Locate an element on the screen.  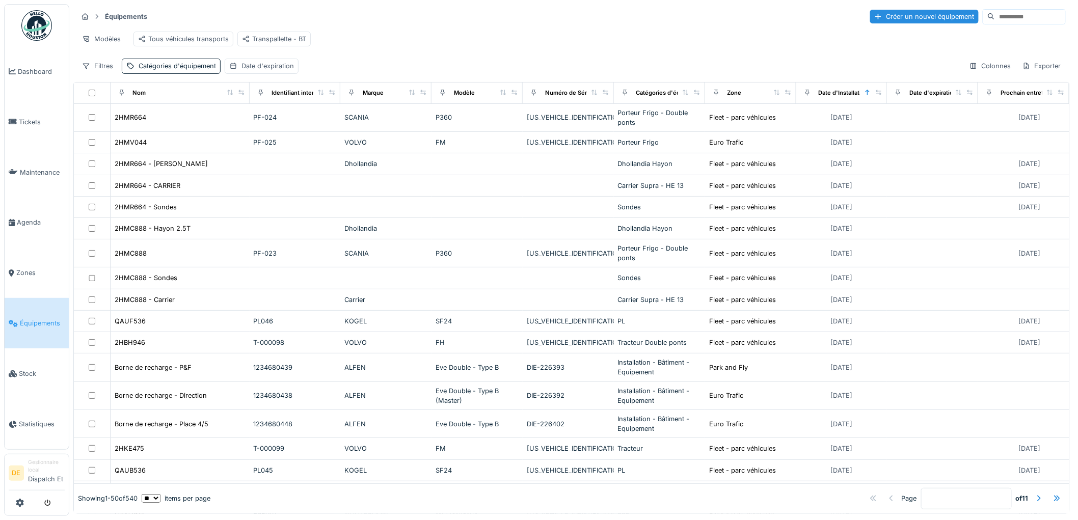
div: Tous véhicules transports is located at coordinates (183, 39).